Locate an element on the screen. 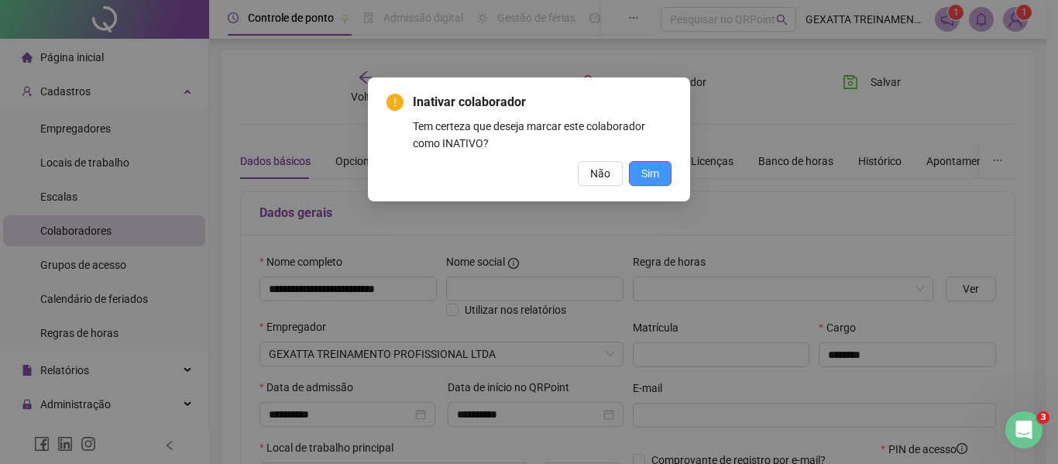  span: Inativar colaborador is located at coordinates (542, 102).